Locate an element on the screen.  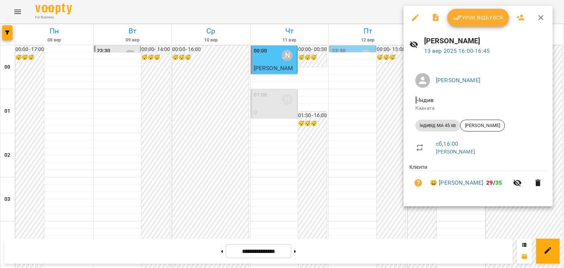
p: Кімната is located at coordinates (478, 108).